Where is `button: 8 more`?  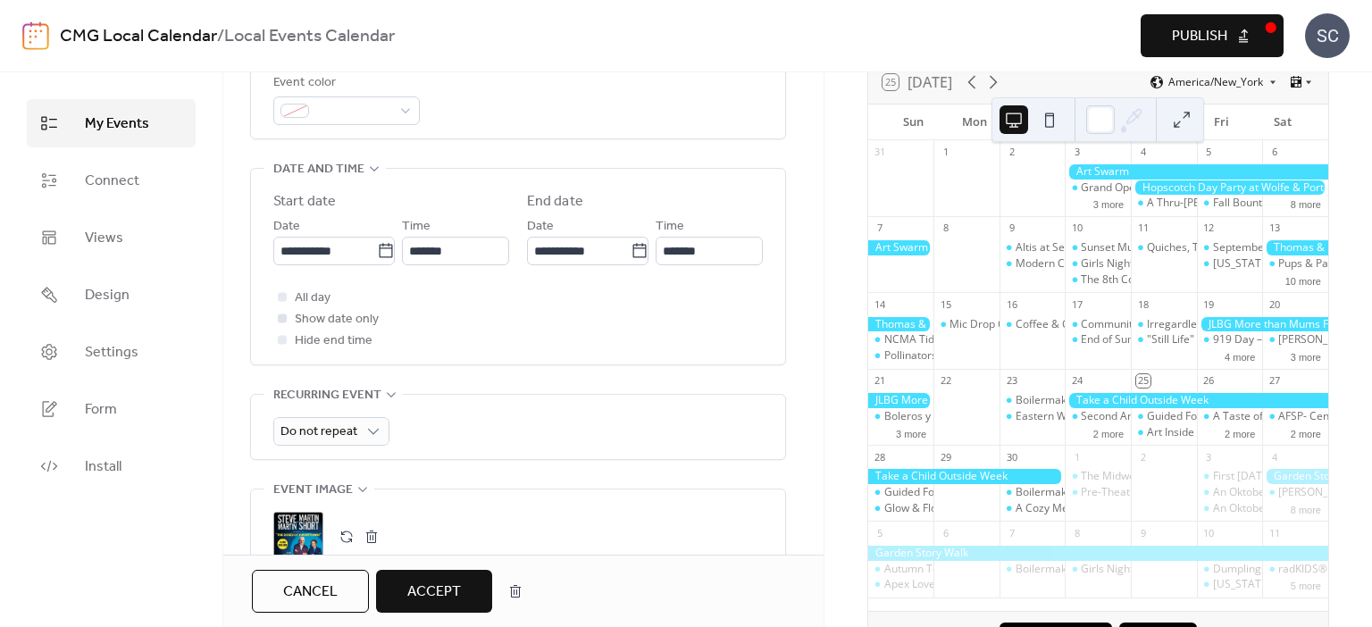
button: 8 more is located at coordinates (1306, 203).